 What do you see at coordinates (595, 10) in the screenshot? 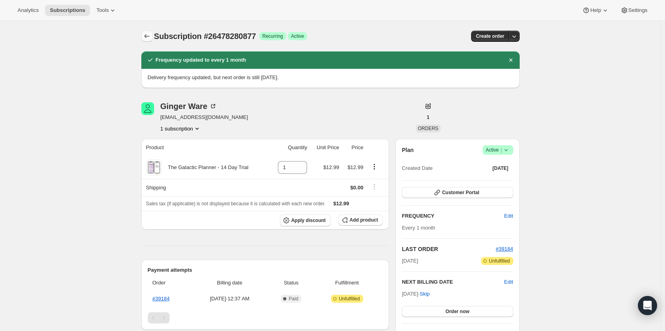
I see `button: Help` at bounding box center [595, 10].